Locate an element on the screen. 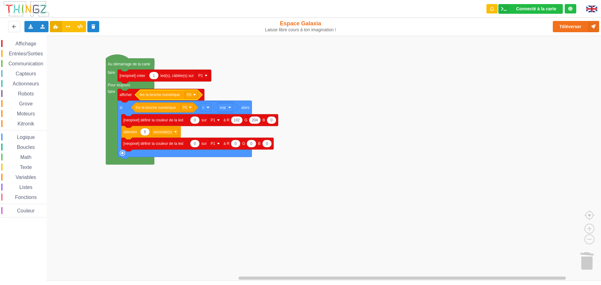  text: led(s), câblée(s) sur is located at coordinates (177, 75).